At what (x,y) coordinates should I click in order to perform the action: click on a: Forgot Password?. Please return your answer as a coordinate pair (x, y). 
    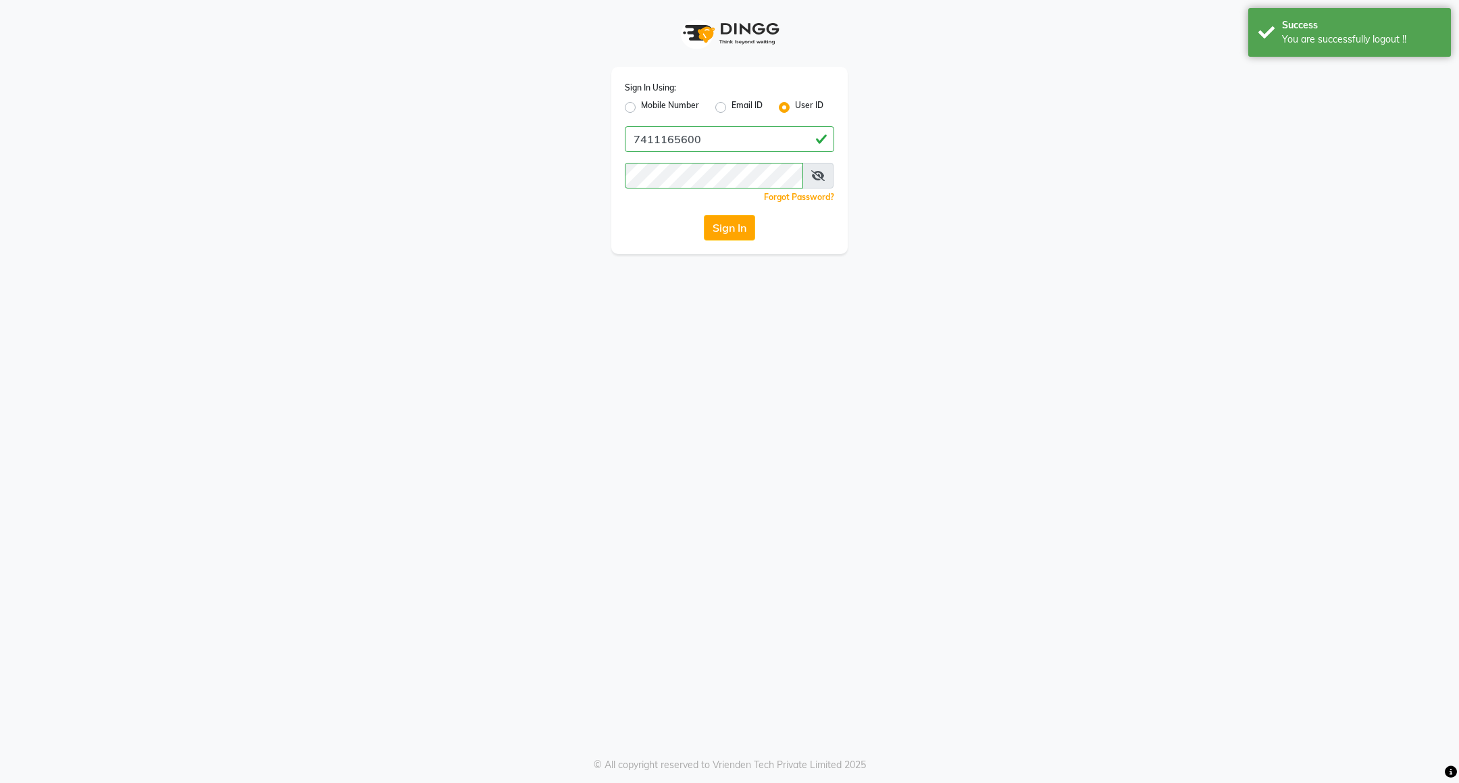
    Looking at the image, I should click on (799, 197).